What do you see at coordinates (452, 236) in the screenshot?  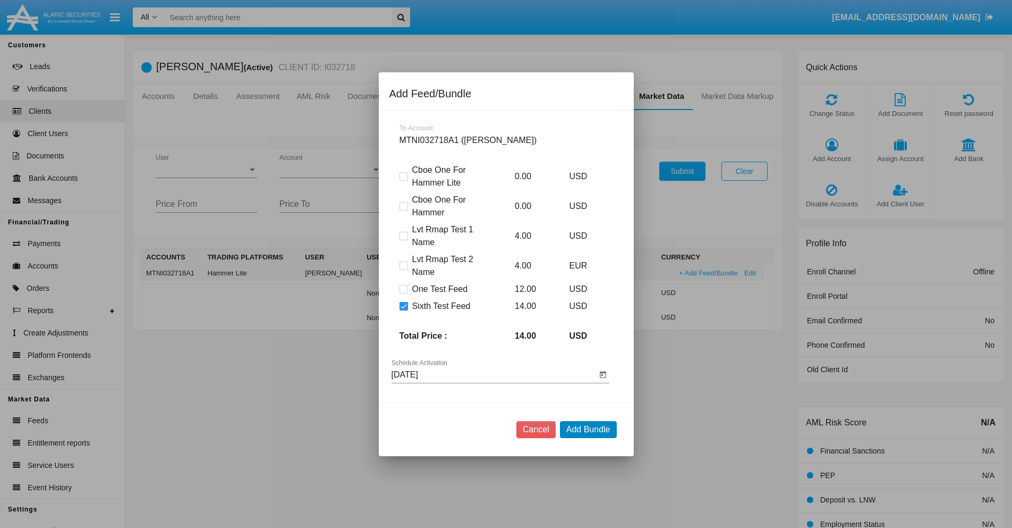 I see `span: Lvt Rmap Test 1 Name` at bounding box center [452, 236].